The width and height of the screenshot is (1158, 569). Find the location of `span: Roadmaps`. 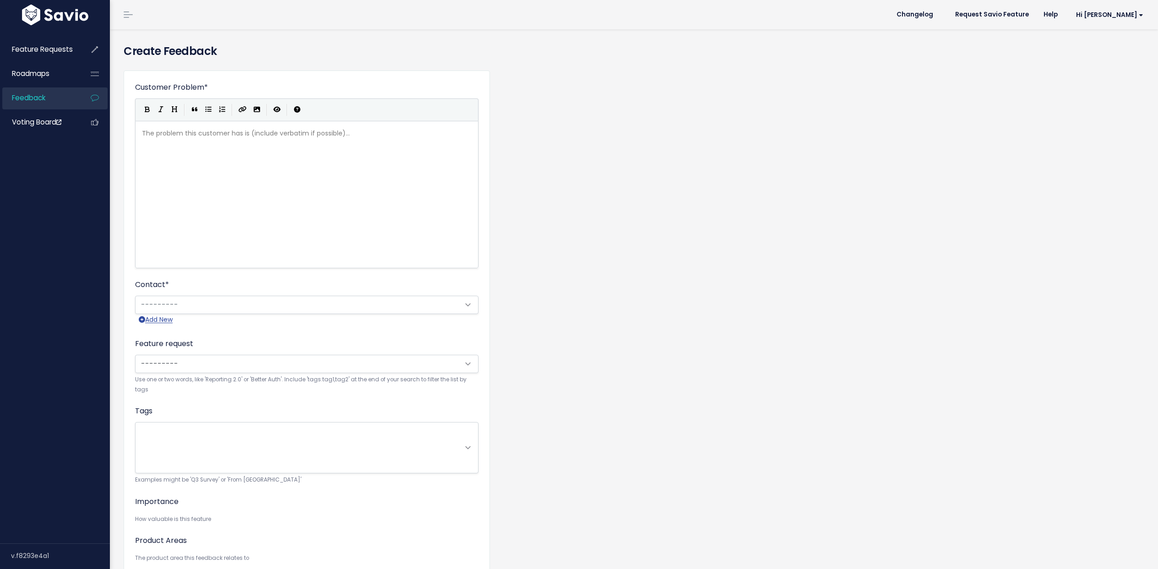

span: Roadmaps is located at coordinates (31, 73).